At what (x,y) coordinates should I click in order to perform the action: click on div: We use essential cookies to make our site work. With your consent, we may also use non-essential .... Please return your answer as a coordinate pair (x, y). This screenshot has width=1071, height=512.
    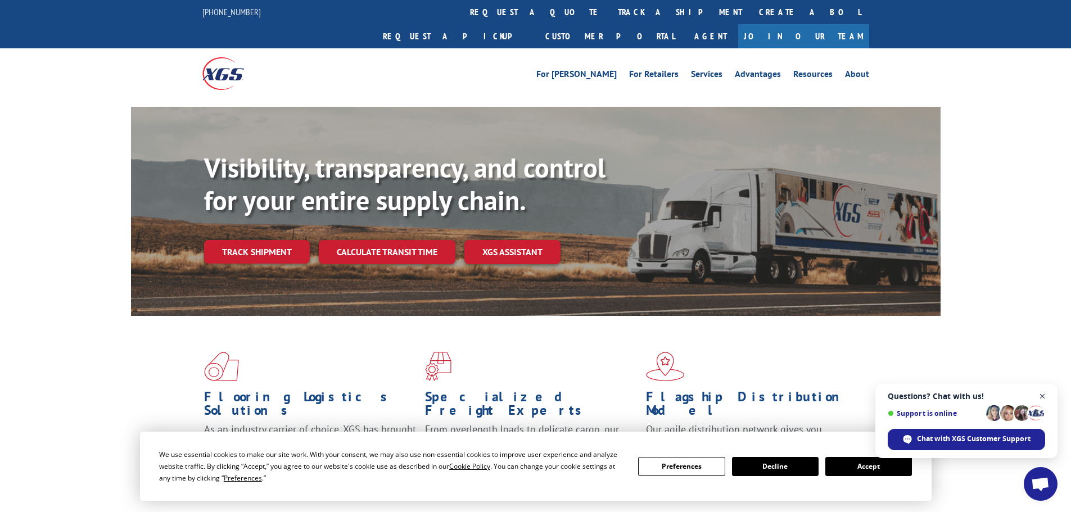
    Looking at the image, I should click on (392, 466).